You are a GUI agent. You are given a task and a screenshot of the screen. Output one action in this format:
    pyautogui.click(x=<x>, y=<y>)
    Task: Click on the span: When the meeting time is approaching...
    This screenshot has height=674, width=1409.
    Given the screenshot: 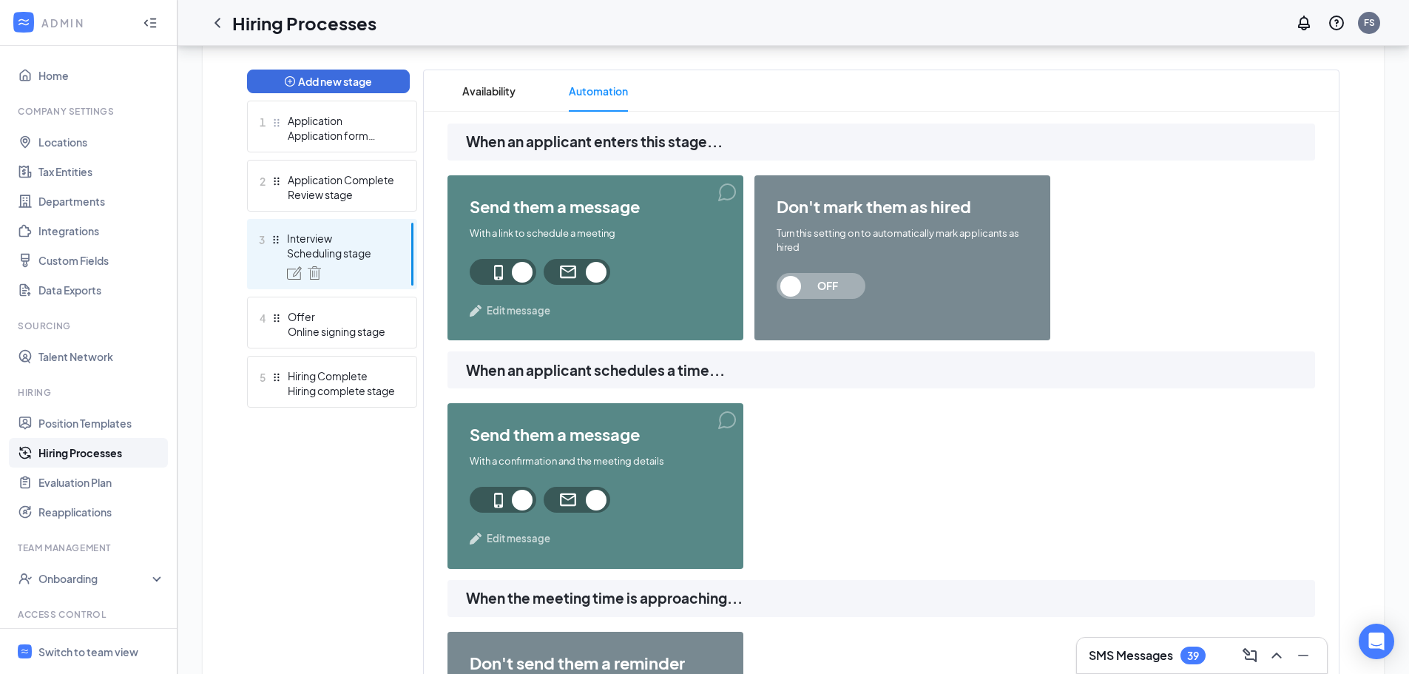 What is the action you would take?
    pyautogui.click(x=890, y=598)
    